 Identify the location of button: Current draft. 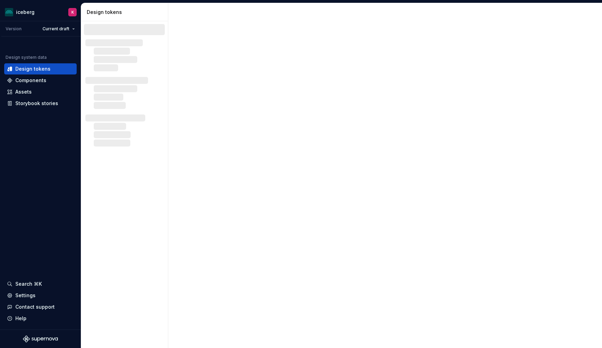
(58, 29).